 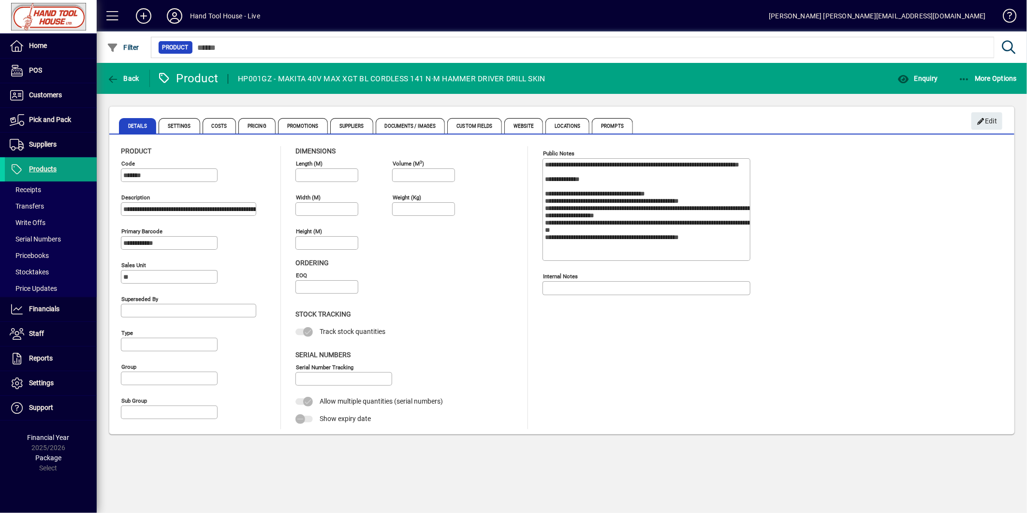 What do you see at coordinates (51, 358) in the screenshot?
I see `a: Reports` at bounding box center [51, 358].